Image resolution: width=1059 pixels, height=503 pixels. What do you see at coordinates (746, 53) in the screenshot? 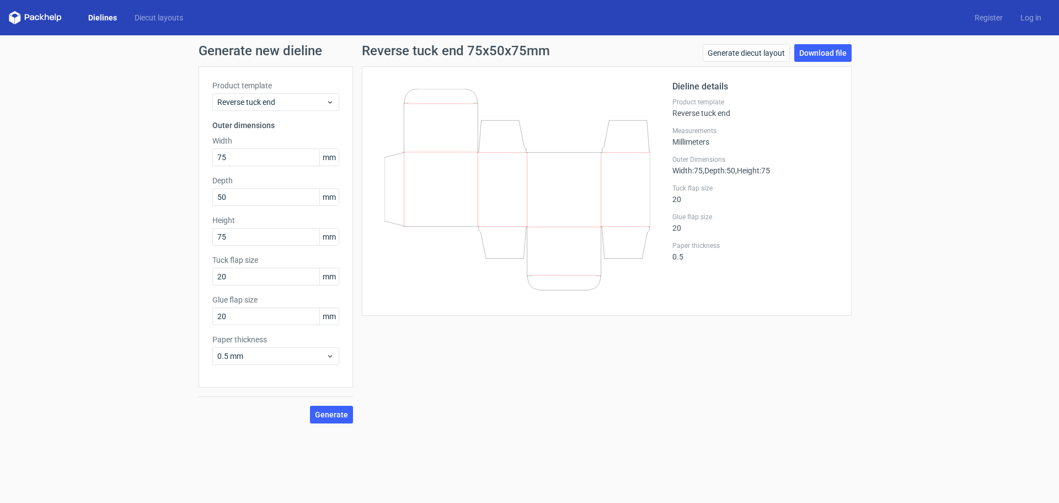
I see `a: Generate diecut layout` at bounding box center [746, 53].